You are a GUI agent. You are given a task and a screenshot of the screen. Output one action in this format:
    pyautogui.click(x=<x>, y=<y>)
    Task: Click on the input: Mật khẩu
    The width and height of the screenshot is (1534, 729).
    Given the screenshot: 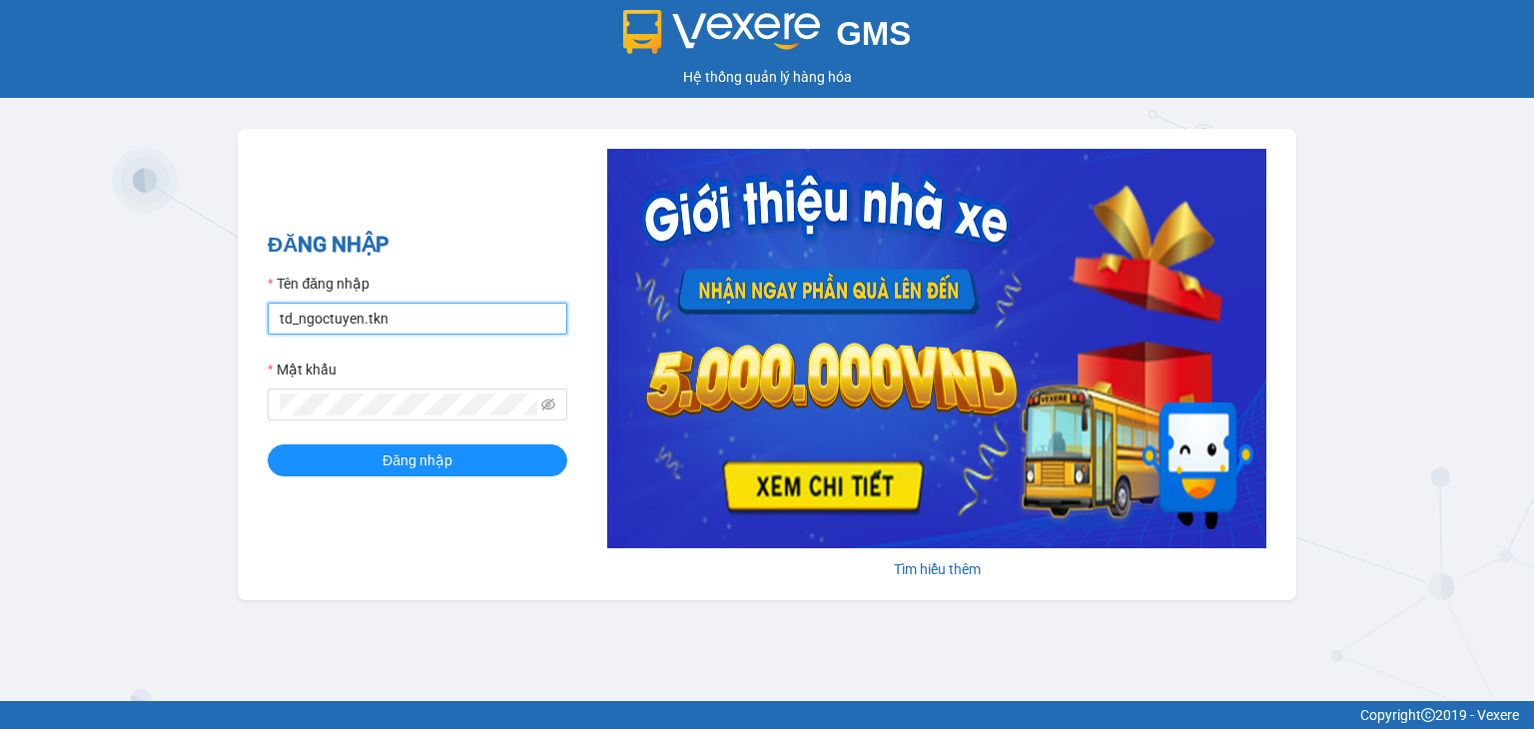 What is the action you would take?
    pyautogui.click(x=409, y=405)
    